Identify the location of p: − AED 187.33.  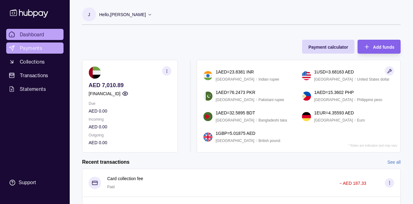
(353, 183).